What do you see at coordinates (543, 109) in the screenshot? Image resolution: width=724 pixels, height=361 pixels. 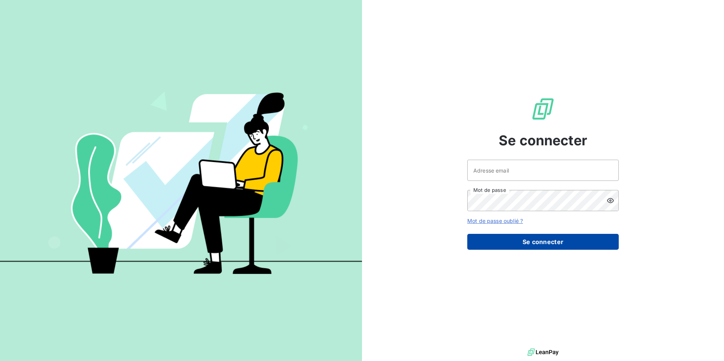 I see `img: Logo LeanPay` at bounding box center [543, 109].